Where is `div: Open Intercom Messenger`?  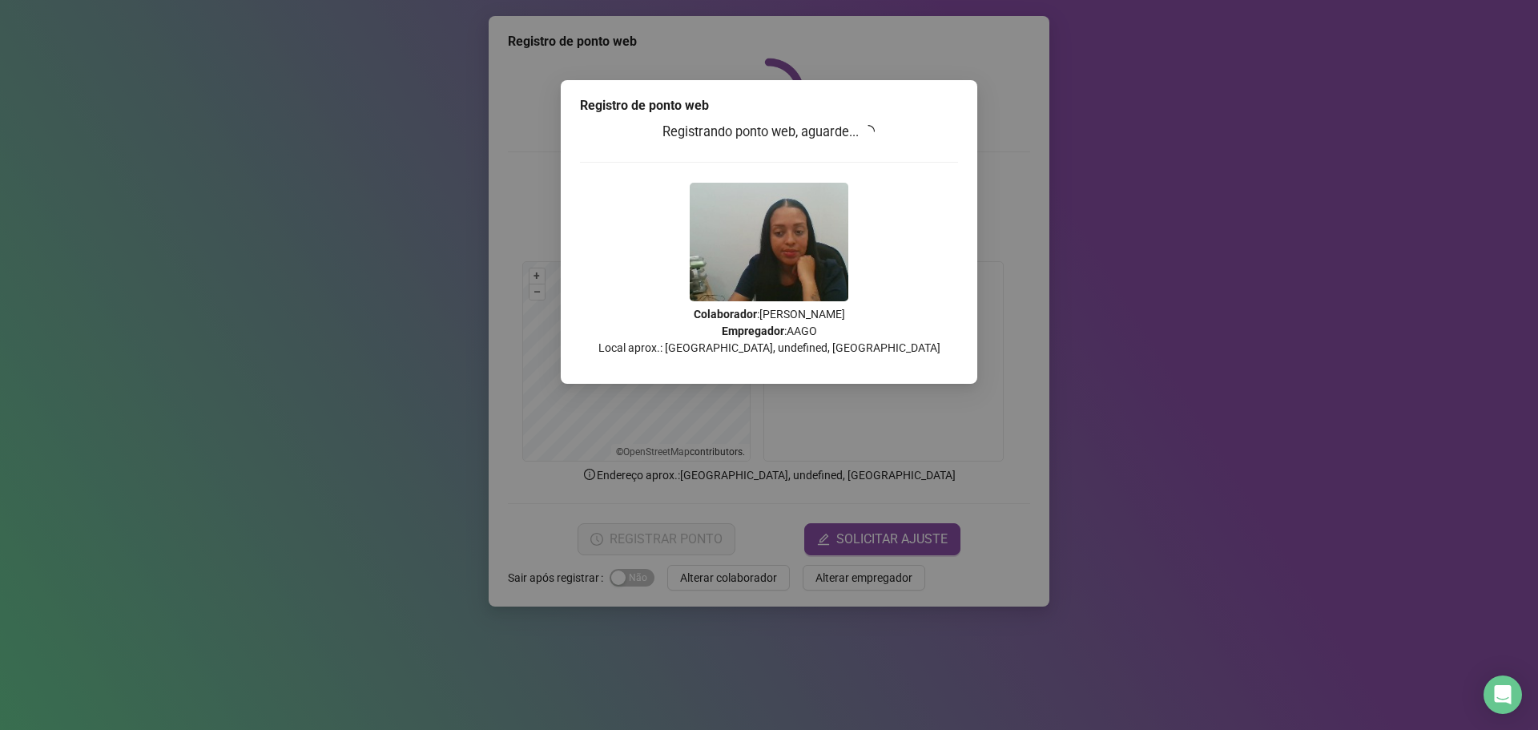
div: Open Intercom Messenger is located at coordinates (1503, 694).